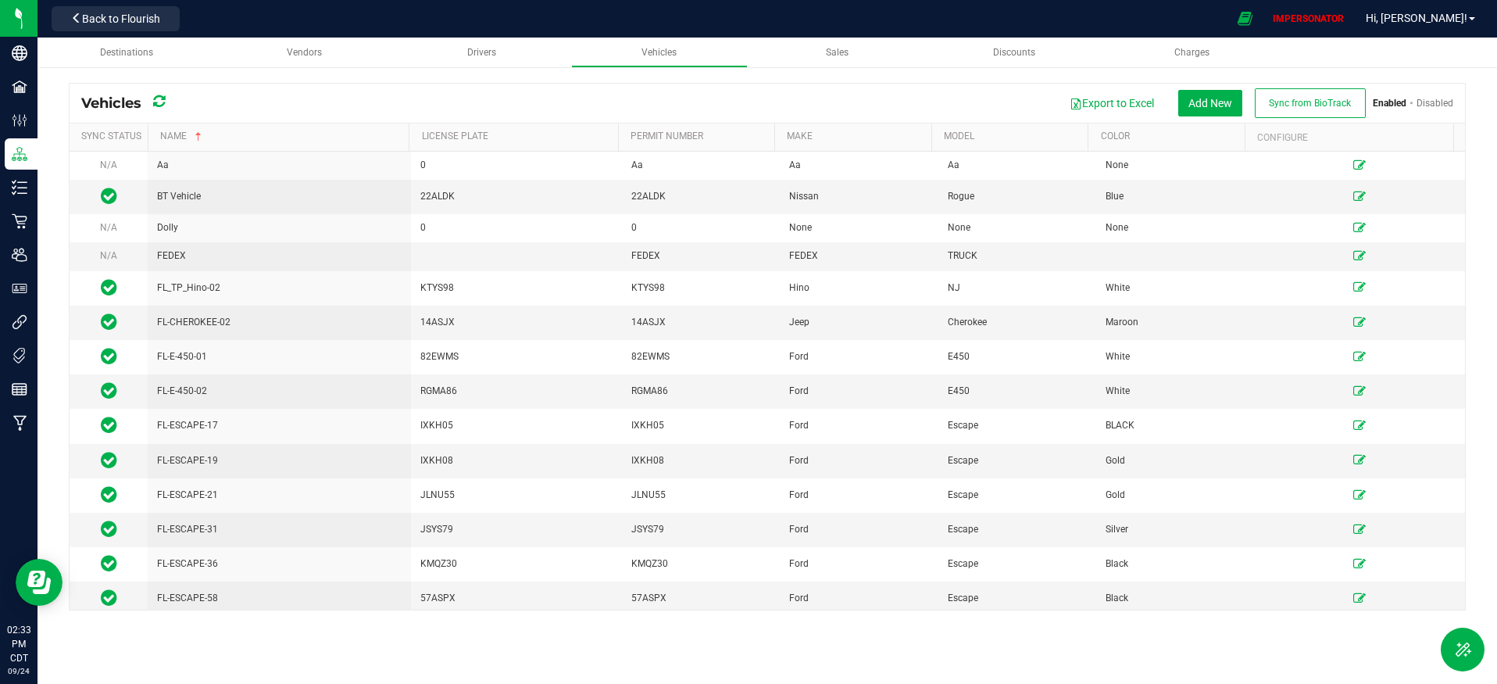 This screenshot has width=1497, height=684. I want to click on inline-svg: Retail, so click(20, 221).